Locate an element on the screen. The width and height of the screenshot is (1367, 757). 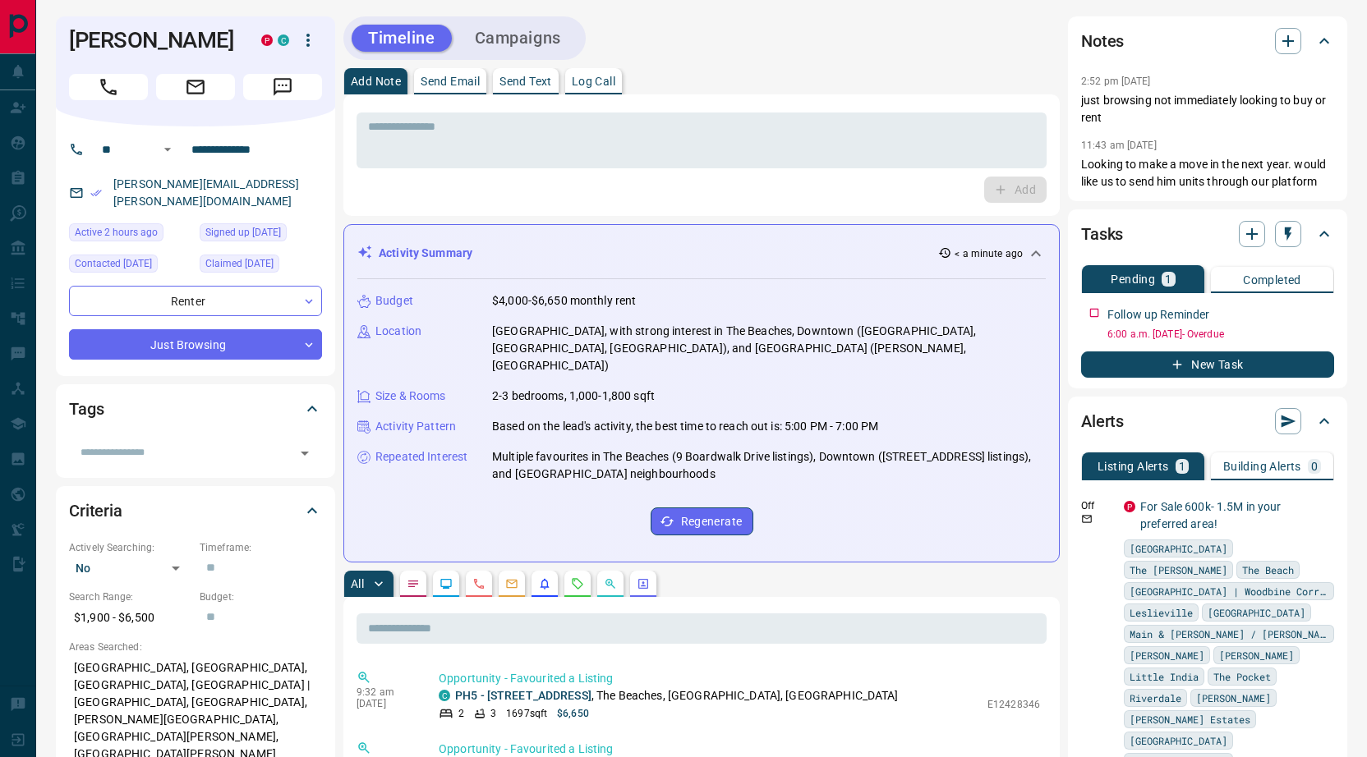
p: Size & Rooms is located at coordinates (411, 396).